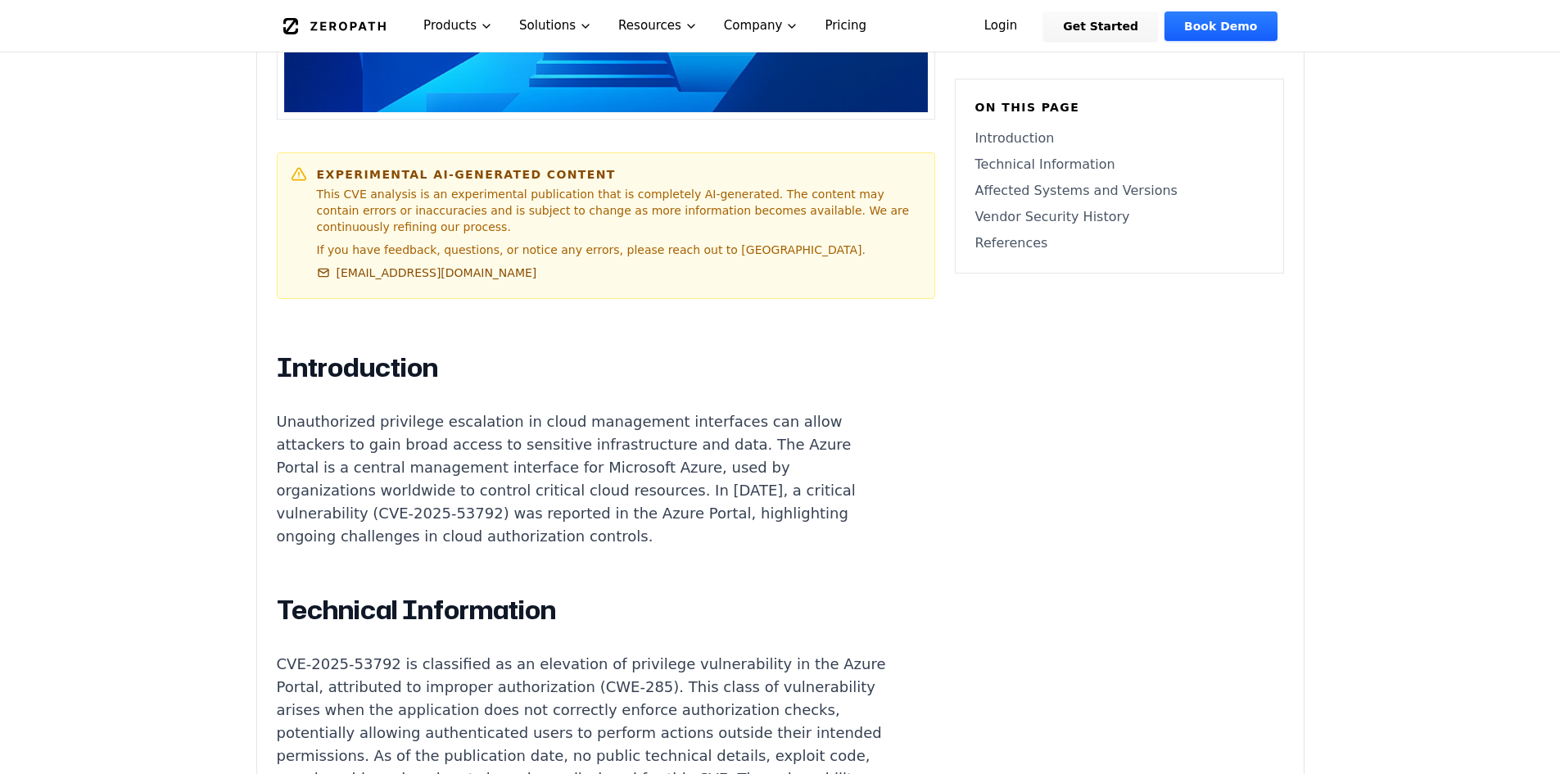 The image size is (1560, 774). What do you see at coordinates (1120, 107) in the screenshot?
I see `h6: On this page` at bounding box center [1120, 107].